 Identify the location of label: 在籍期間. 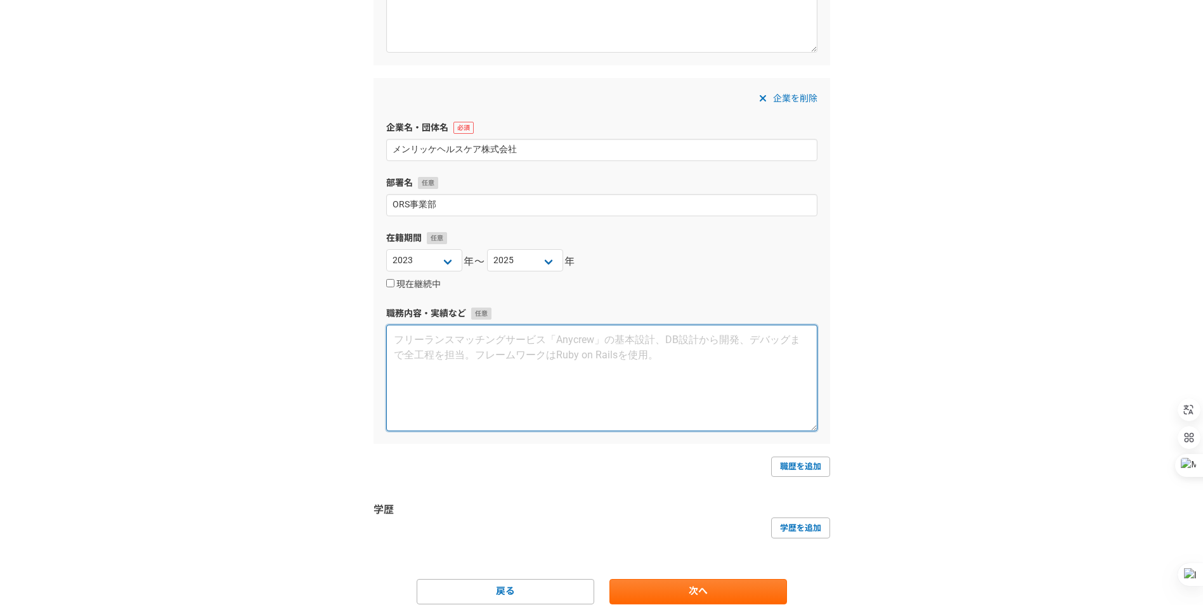
(602, 238).